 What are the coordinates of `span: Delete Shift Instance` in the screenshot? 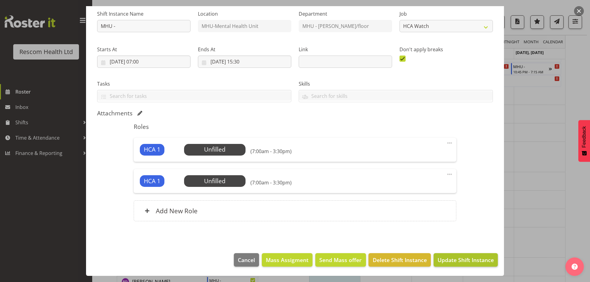 It's located at (400, 260).